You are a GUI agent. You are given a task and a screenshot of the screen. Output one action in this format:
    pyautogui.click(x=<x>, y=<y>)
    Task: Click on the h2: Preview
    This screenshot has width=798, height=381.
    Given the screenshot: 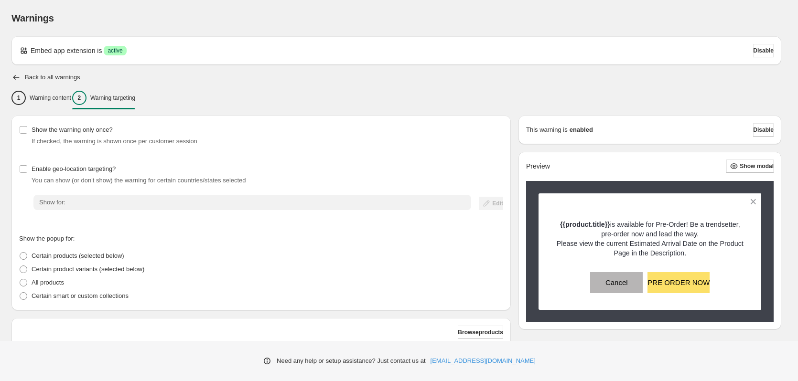 What is the action you would take?
    pyautogui.click(x=538, y=166)
    